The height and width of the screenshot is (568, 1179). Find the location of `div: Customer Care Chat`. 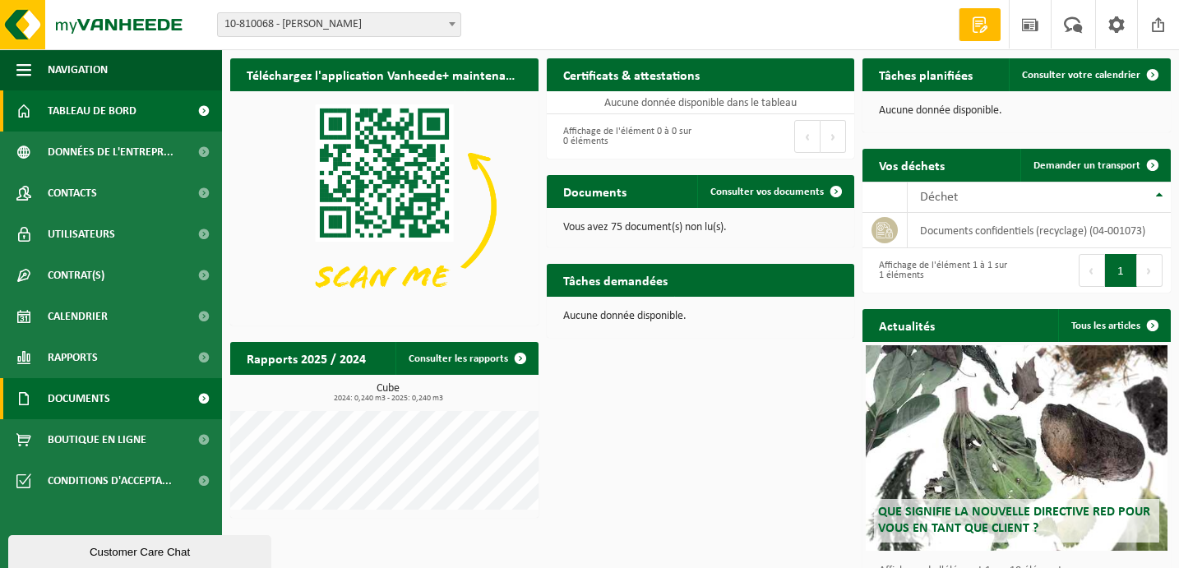

div: Customer Care Chat is located at coordinates (132, 20).